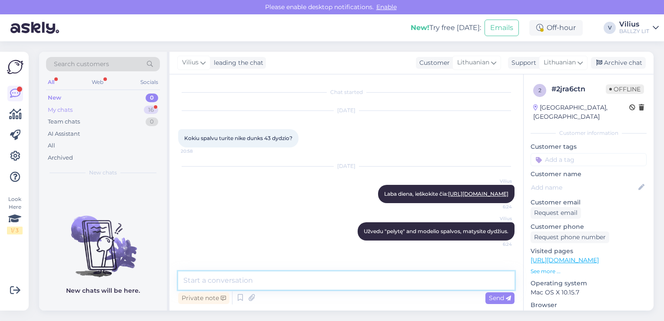 The width and height of the screenshot is (664, 321). What do you see at coordinates (588, 292) in the screenshot?
I see `p: Mac OS X 10.15.7` at bounding box center [588, 292].